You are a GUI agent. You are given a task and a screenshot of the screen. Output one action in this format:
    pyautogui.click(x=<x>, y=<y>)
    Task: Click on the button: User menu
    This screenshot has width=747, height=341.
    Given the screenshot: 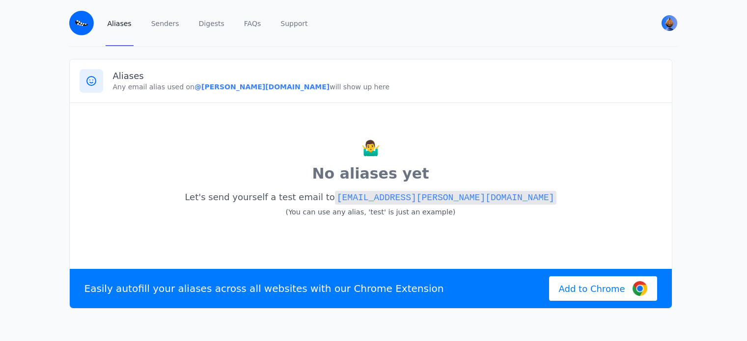 What is the action you would take?
    pyautogui.click(x=670, y=23)
    